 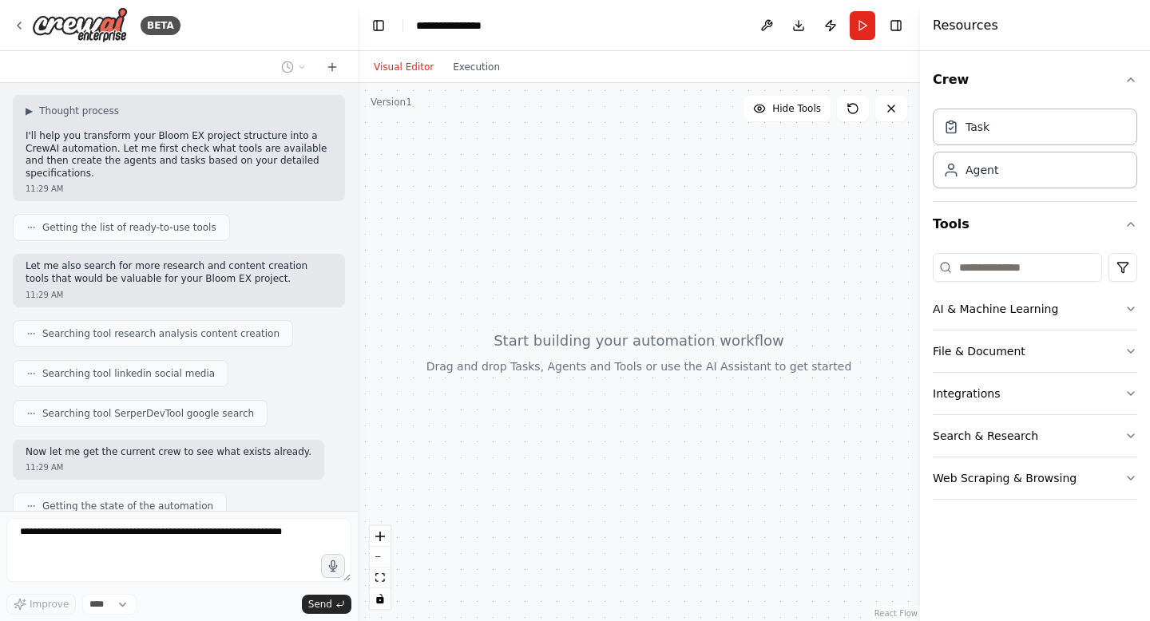 I want to click on div: Task, so click(x=978, y=127).